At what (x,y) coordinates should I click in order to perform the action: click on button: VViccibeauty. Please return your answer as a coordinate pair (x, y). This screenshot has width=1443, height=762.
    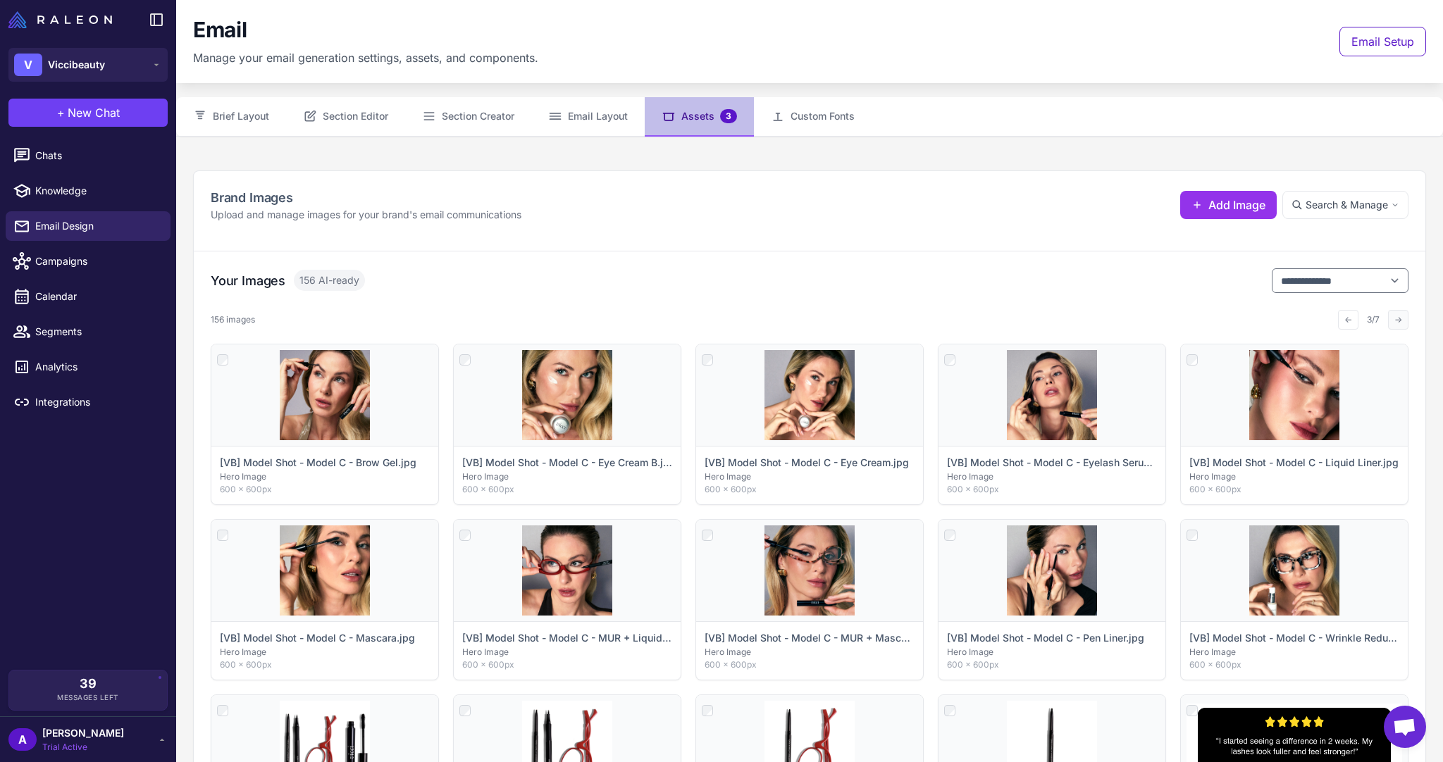
    Looking at the image, I should click on (88, 65).